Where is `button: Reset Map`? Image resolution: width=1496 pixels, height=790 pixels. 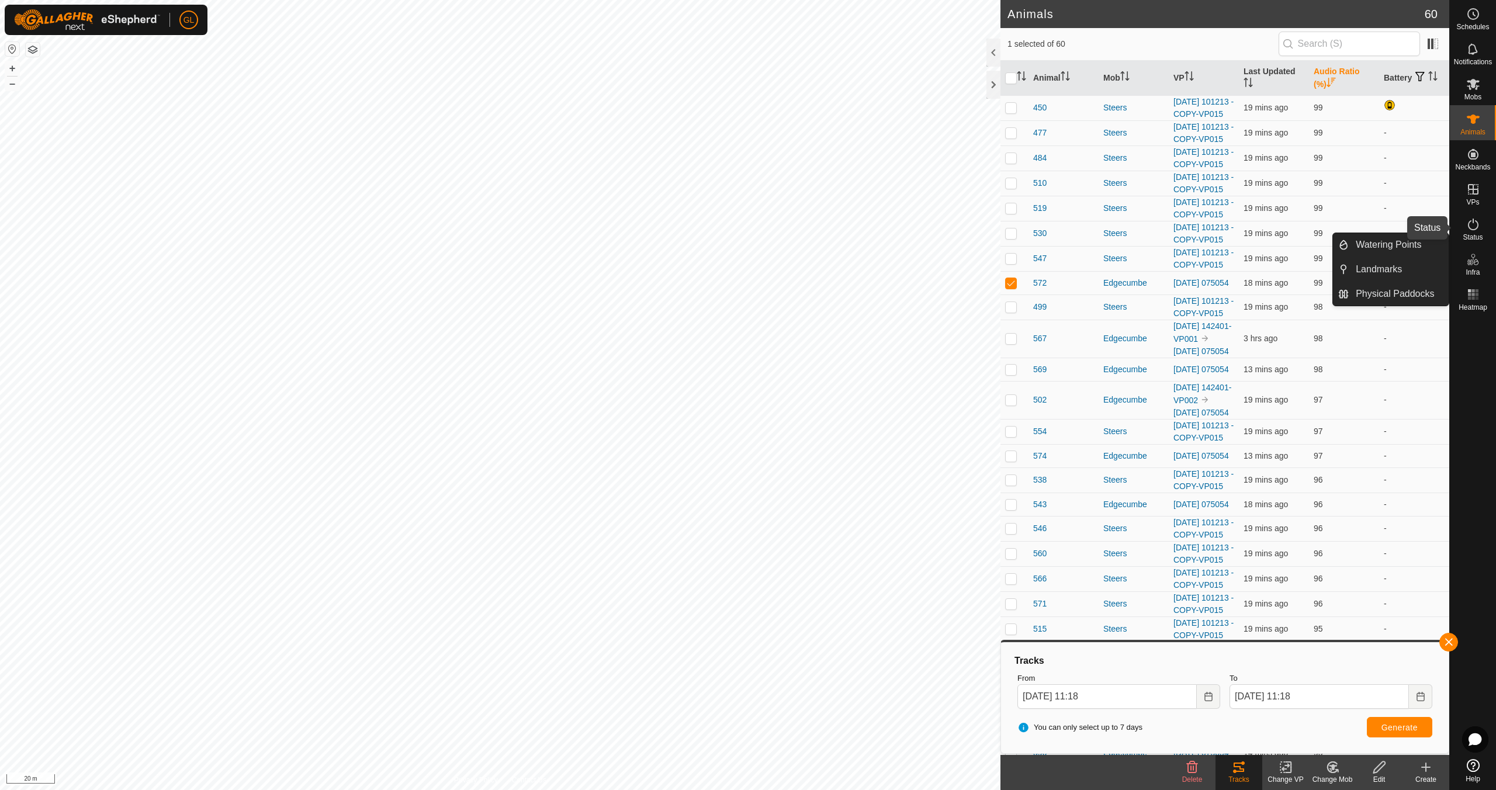 button: Reset Map is located at coordinates (12, 49).